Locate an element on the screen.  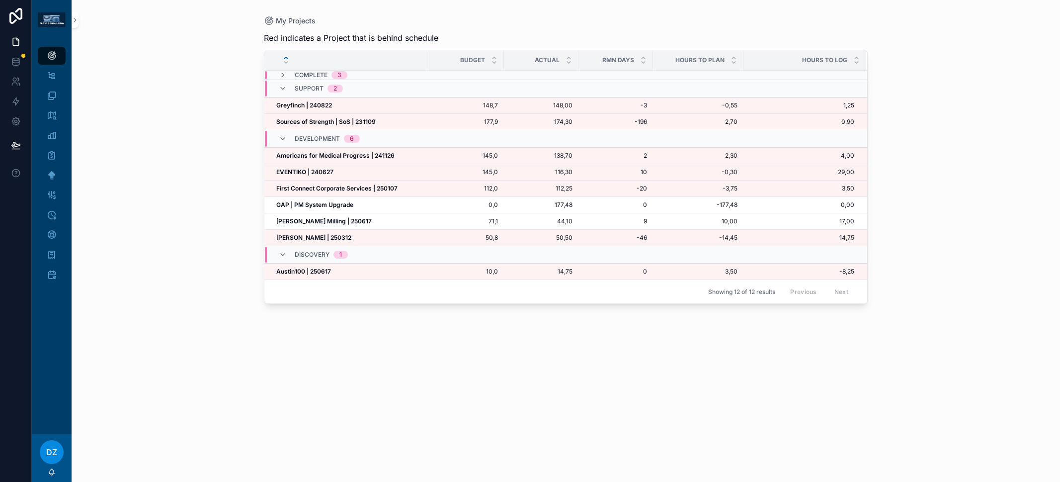
a: 4,00 is located at coordinates (799, 156).